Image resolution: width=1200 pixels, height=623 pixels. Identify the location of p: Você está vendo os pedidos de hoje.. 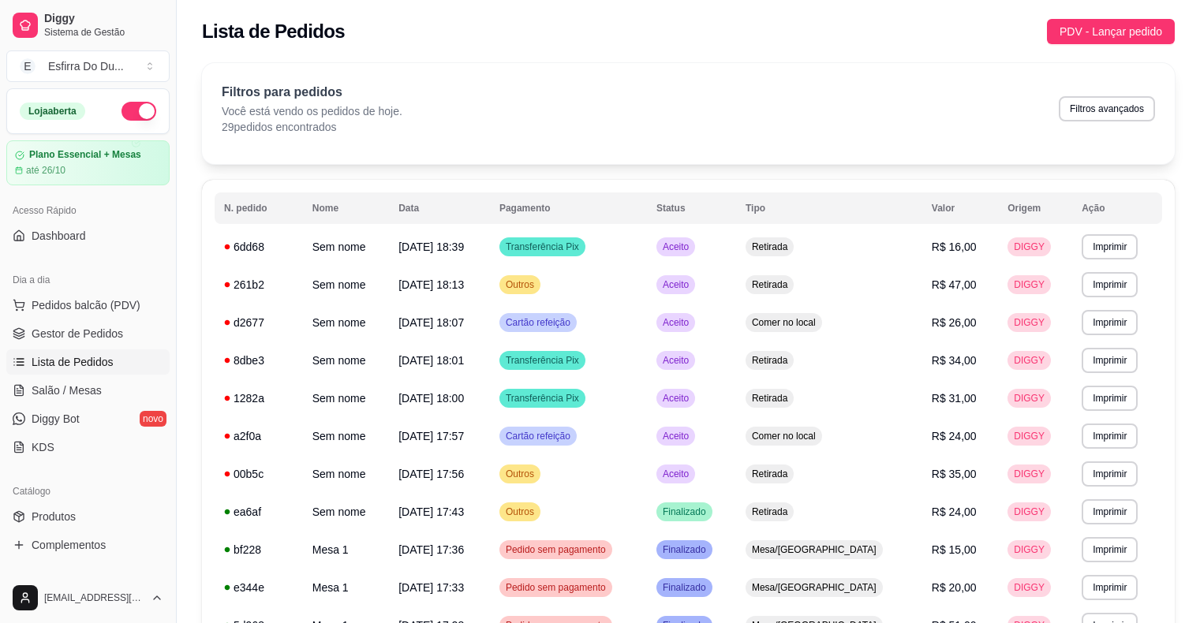
(312, 111).